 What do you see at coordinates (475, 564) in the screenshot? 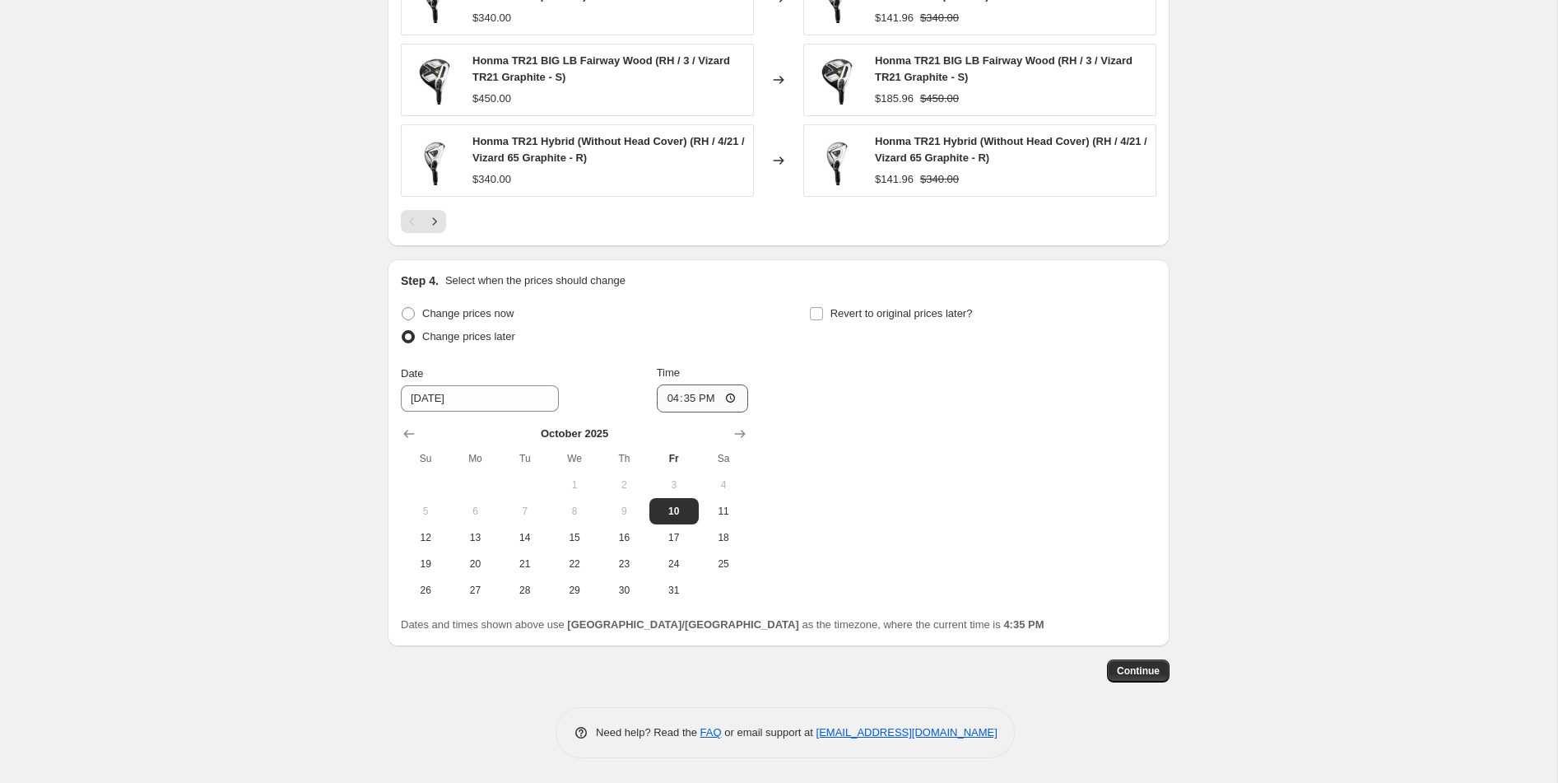
I see `button: Monday October 20 2025` at bounding box center [475, 564].